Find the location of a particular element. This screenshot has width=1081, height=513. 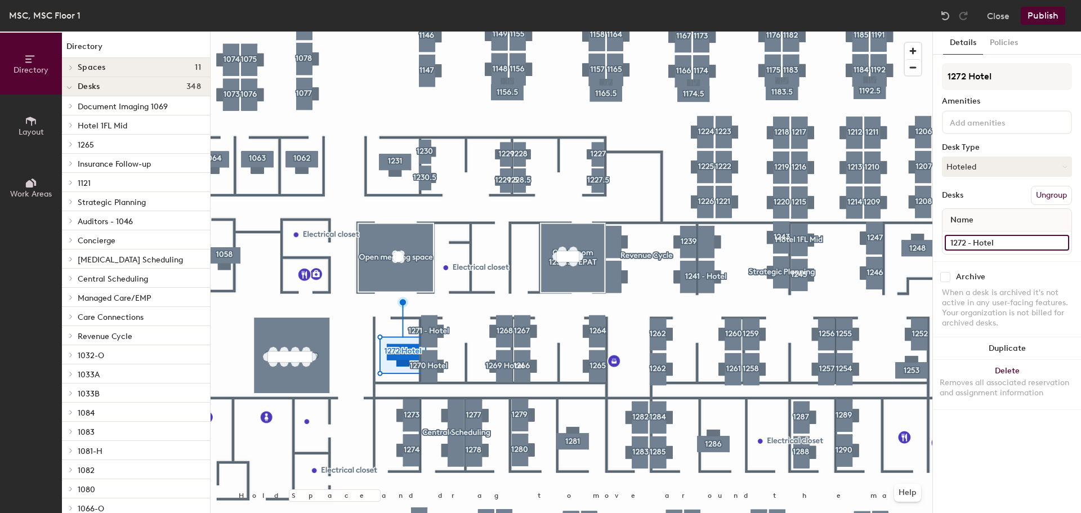

span: 1083 is located at coordinates (86, 432).